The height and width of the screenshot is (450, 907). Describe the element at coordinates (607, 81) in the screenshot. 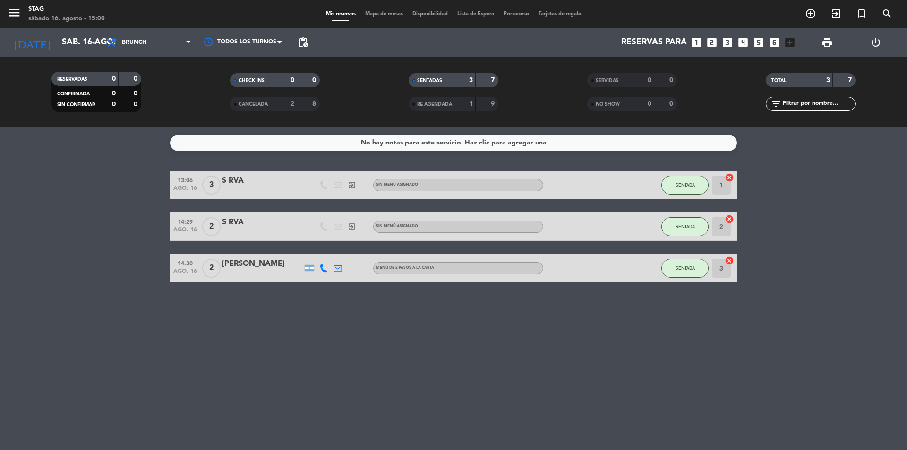

I see `span: SERVIDAS` at that location.